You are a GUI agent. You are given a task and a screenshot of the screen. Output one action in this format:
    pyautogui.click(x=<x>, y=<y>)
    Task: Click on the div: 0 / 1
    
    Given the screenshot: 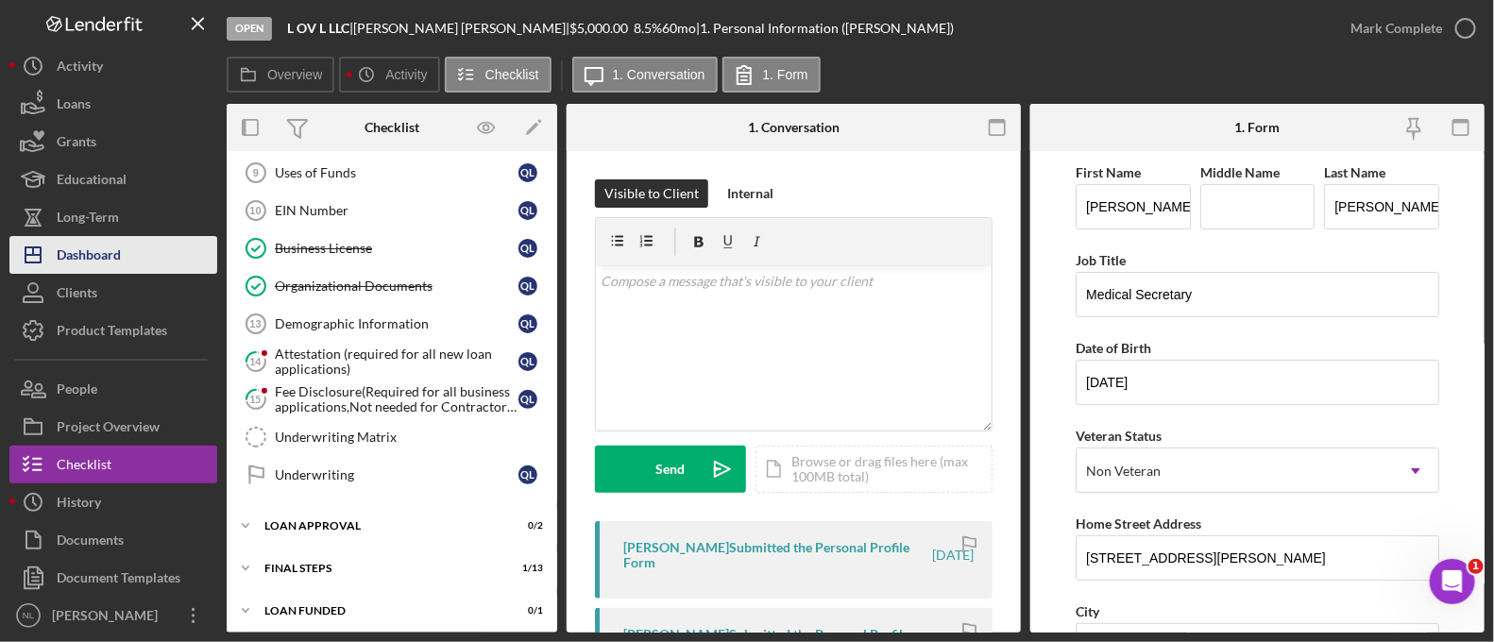 What is the action you would take?
    pyautogui.click(x=526, y=611)
    